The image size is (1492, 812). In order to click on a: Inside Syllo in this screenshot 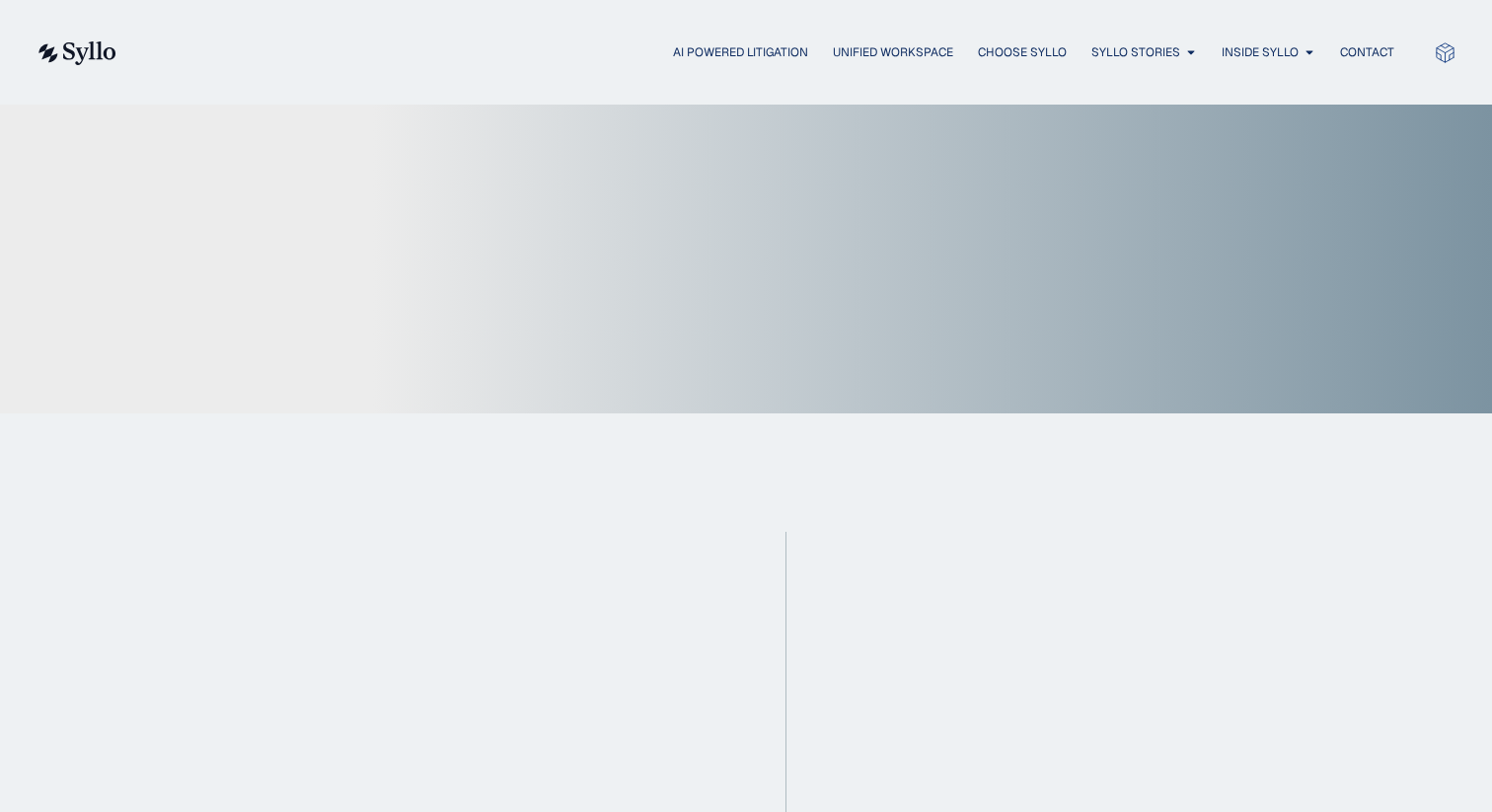, I will do `click(1260, 52)`.